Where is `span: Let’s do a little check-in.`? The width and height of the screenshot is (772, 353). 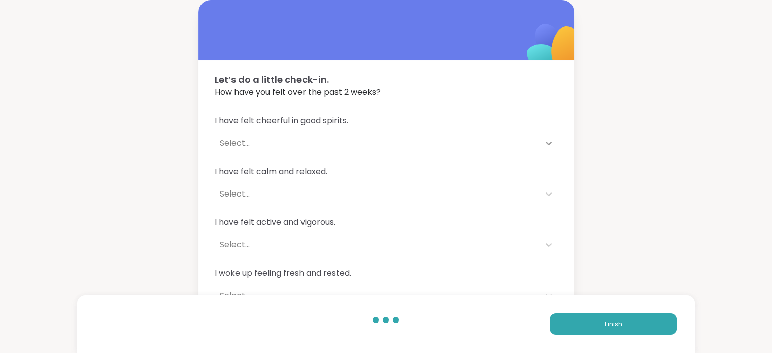 span: Let’s do a little check-in. is located at coordinates (386, 79).